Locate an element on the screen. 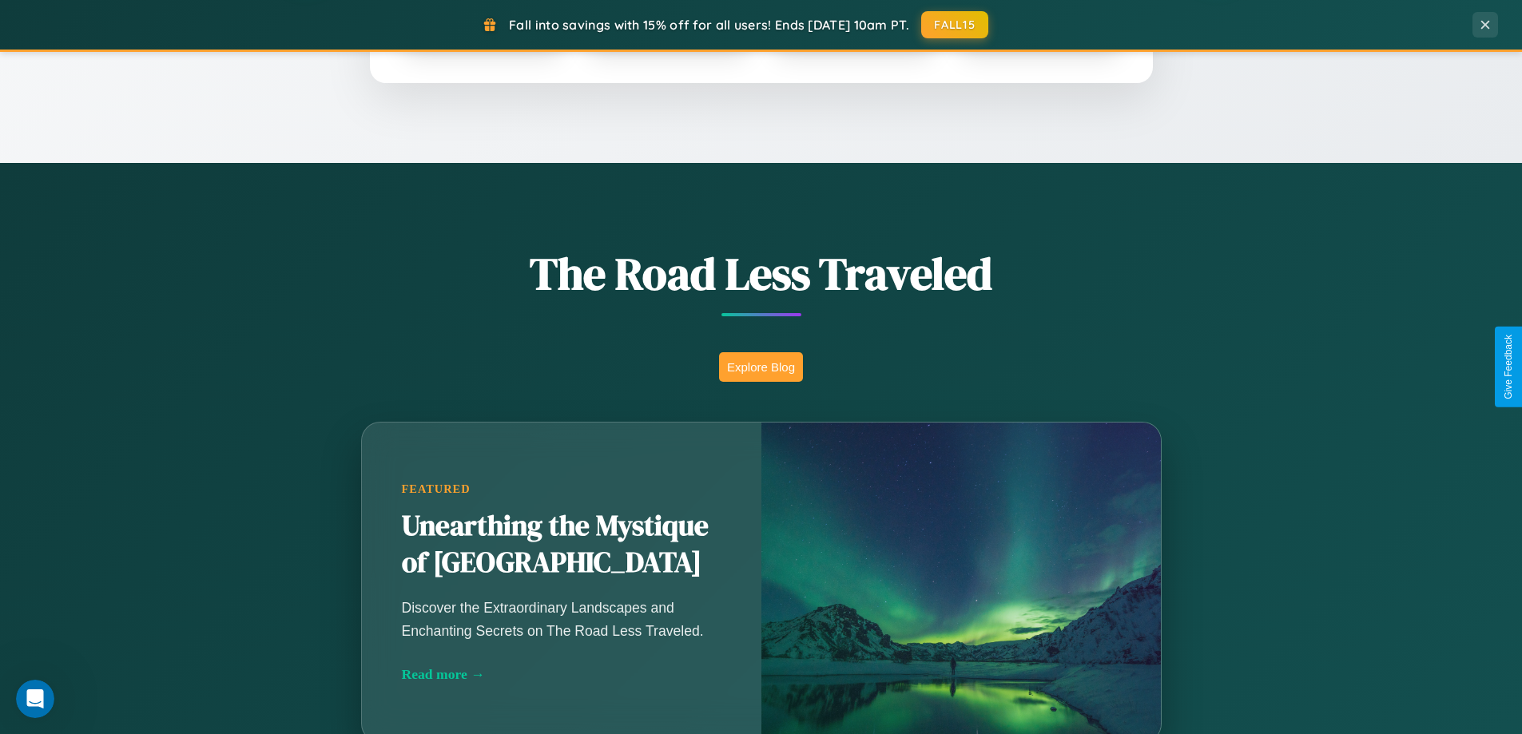 Image resolution: width=1522 pixels, height=734 pixels. button: FALL15 is located at coordinates (955, 25).